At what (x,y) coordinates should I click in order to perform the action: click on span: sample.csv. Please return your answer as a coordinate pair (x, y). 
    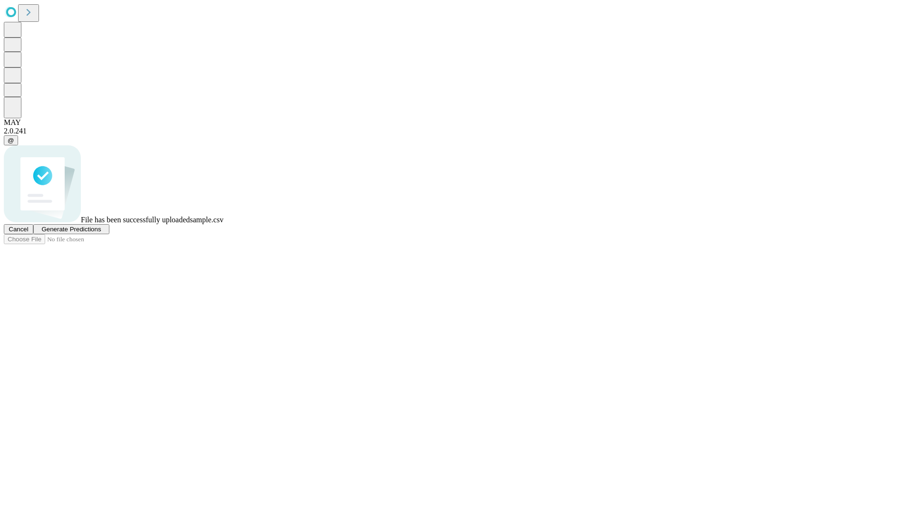
    Looking at the image, I should click on (206, 220).